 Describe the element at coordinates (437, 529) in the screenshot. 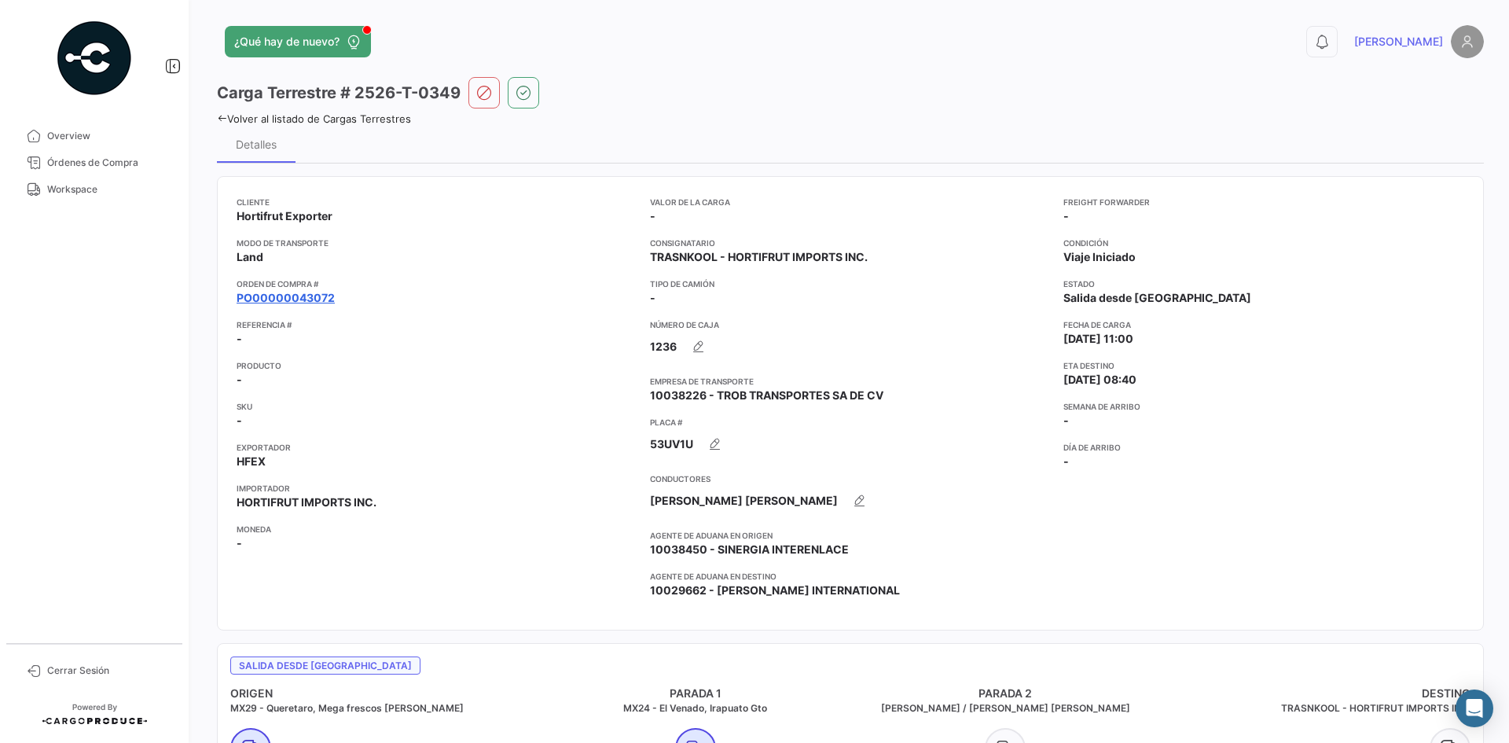

I see `app-card-info-title: Moneda` at that location.